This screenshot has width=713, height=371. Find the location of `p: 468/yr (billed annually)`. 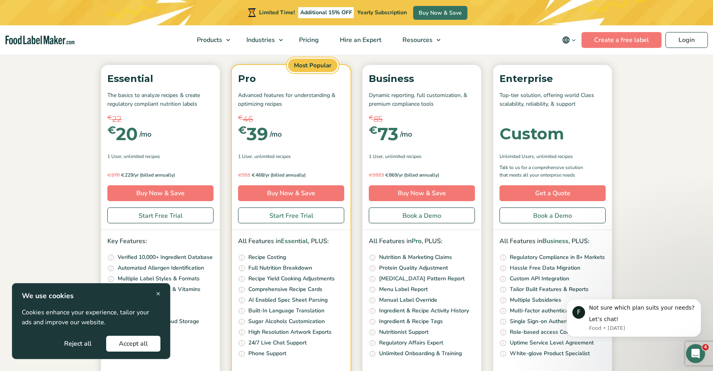

p: 468/yr (billed annually) is located at coordinates (291, 175).